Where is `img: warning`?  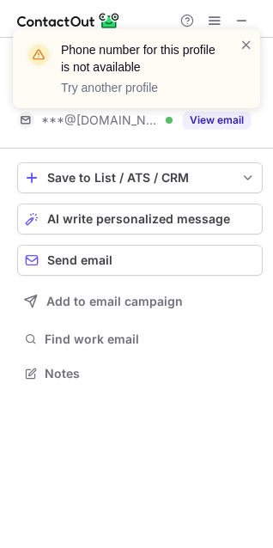
img: warning is located at coordinates (39, 55).